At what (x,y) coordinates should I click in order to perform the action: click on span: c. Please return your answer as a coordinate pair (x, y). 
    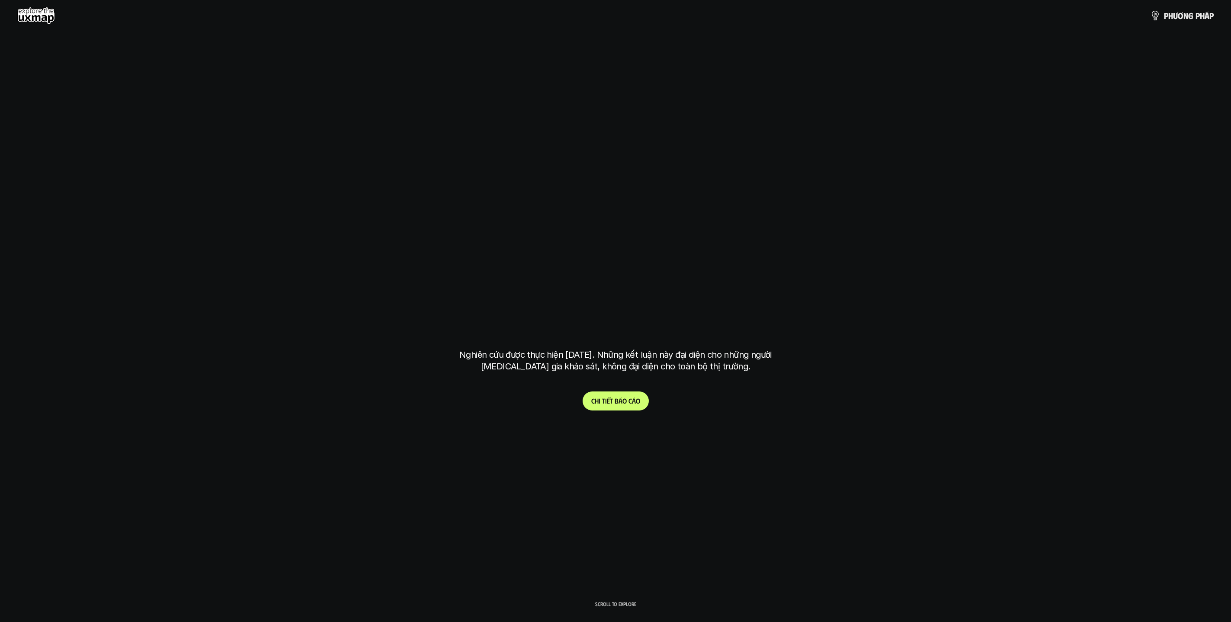
    Looking at the image, I should click on (630, 401).